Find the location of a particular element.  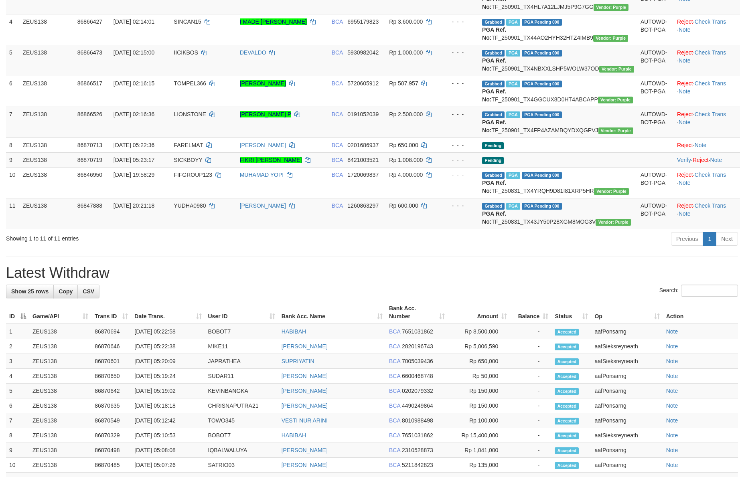

span: Copy 1720069837 to clipboard is located at coordinates (363, 175).